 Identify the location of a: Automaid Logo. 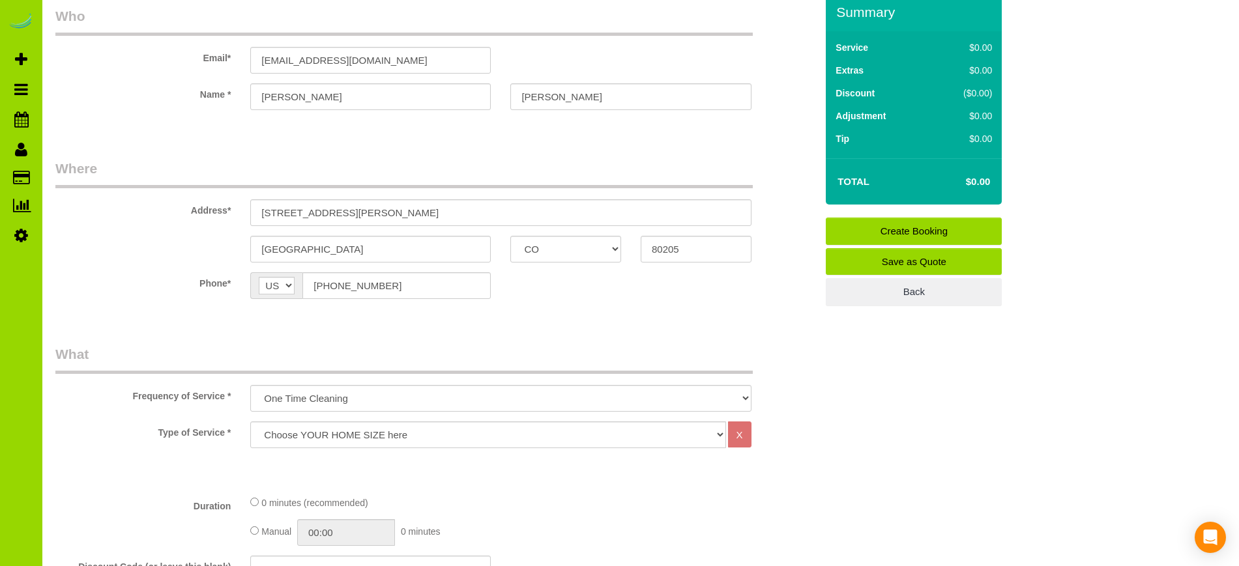
(21, 22).